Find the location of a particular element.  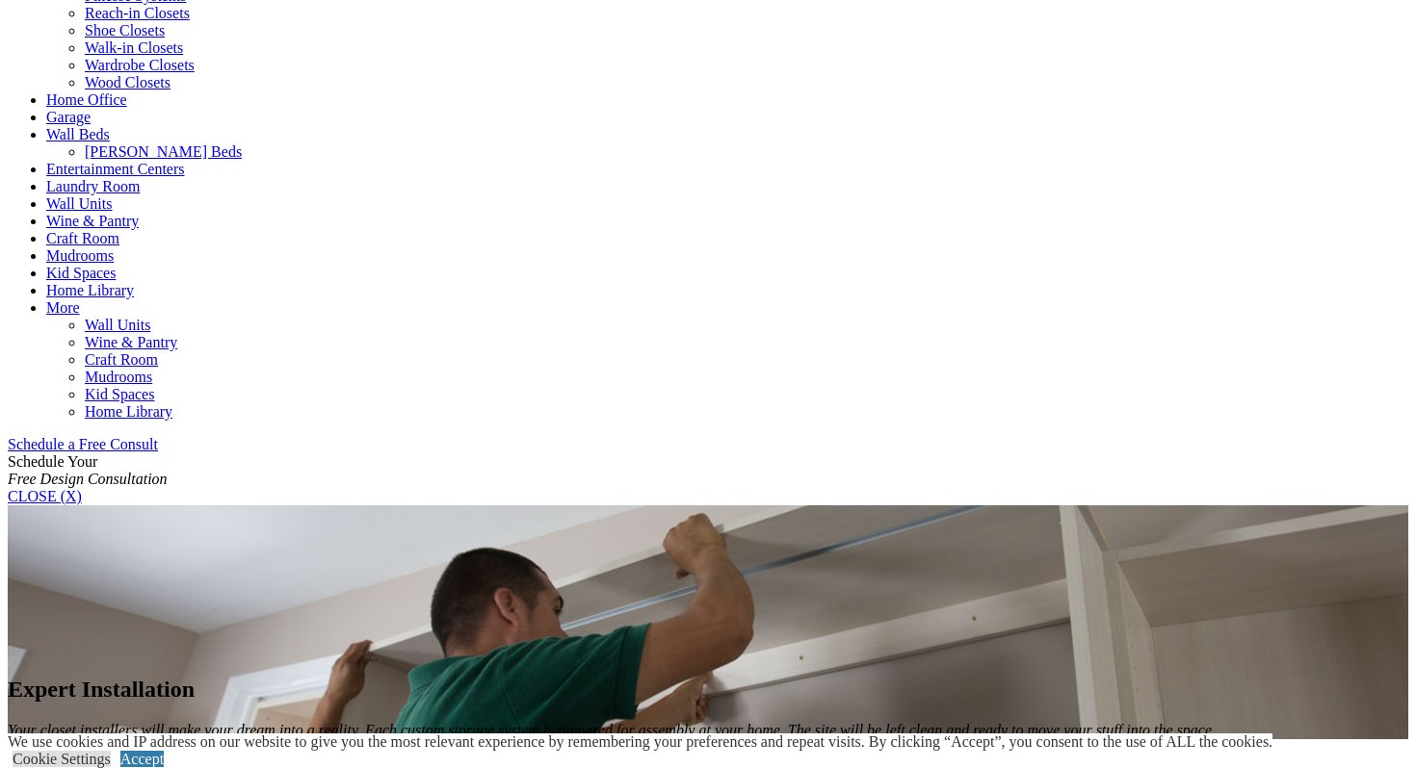

a: Laundry Room is located at coordinates (92, 186).